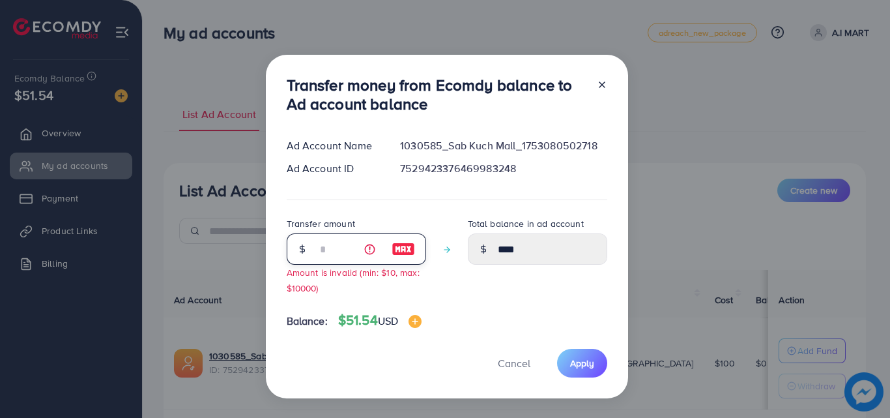 The height and width of the screenshot is (418, 890). I want to click on span: Cancel, so click(514, 363).